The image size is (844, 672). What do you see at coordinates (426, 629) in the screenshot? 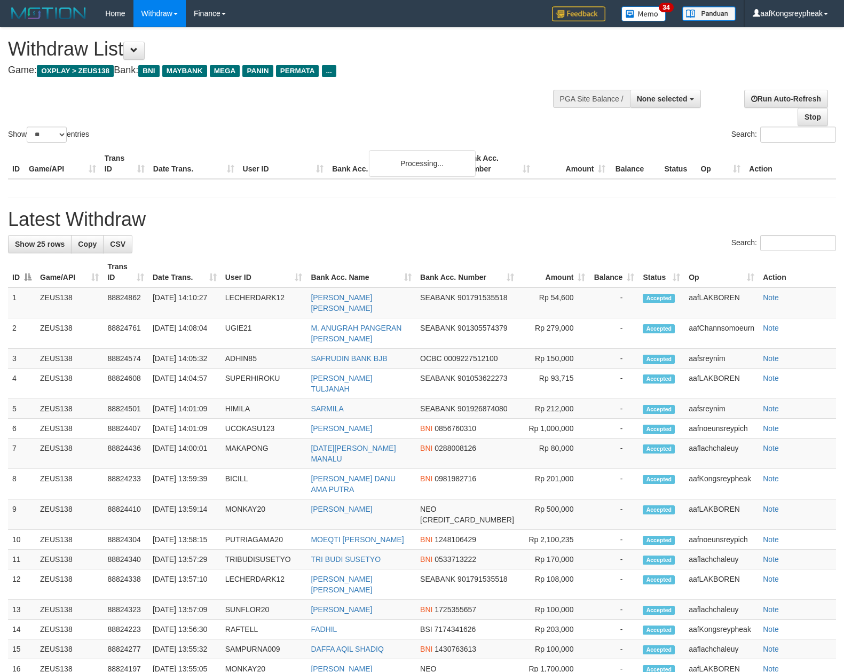
I see `span: BSI` at bounding box center [426, 629].